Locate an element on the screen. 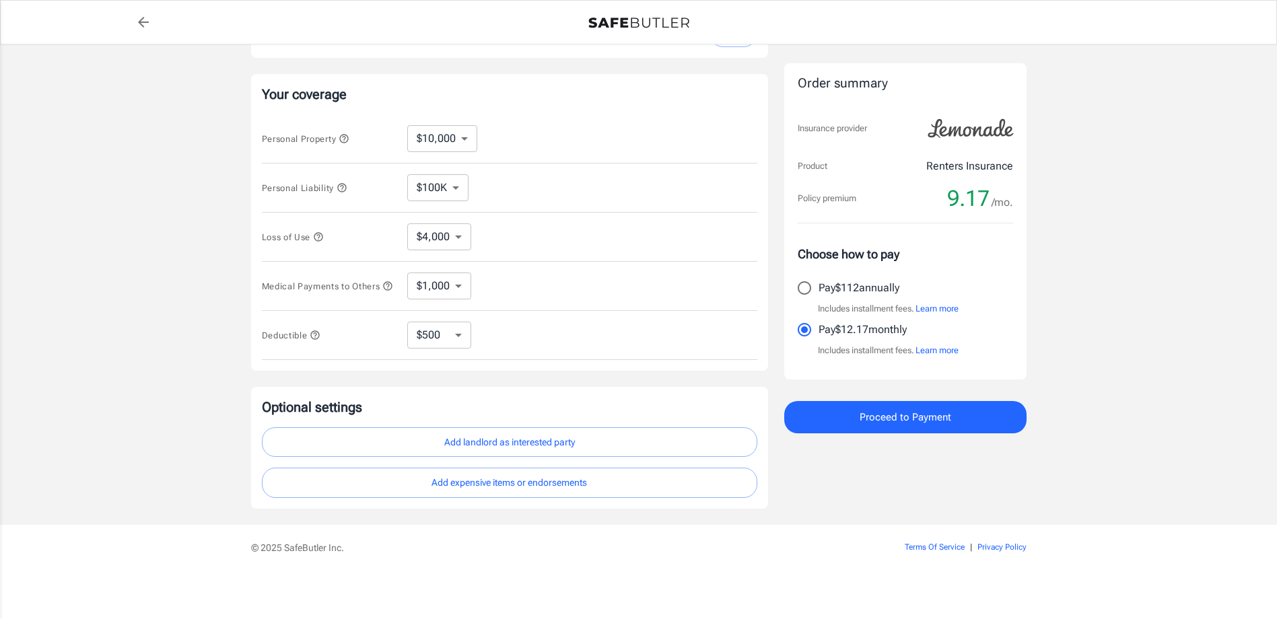 The width and height of the screenshot is (1277, 619). p: © 2025 SafeButler Inc. is located at coordinates (540, 548).